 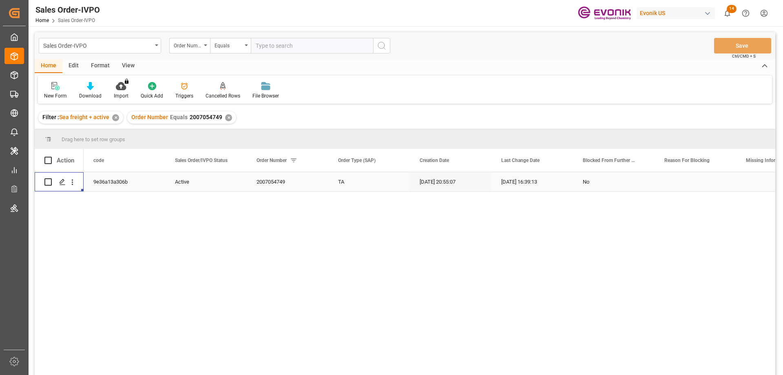 I want to click on button: search button, so click(x=382, y=46).